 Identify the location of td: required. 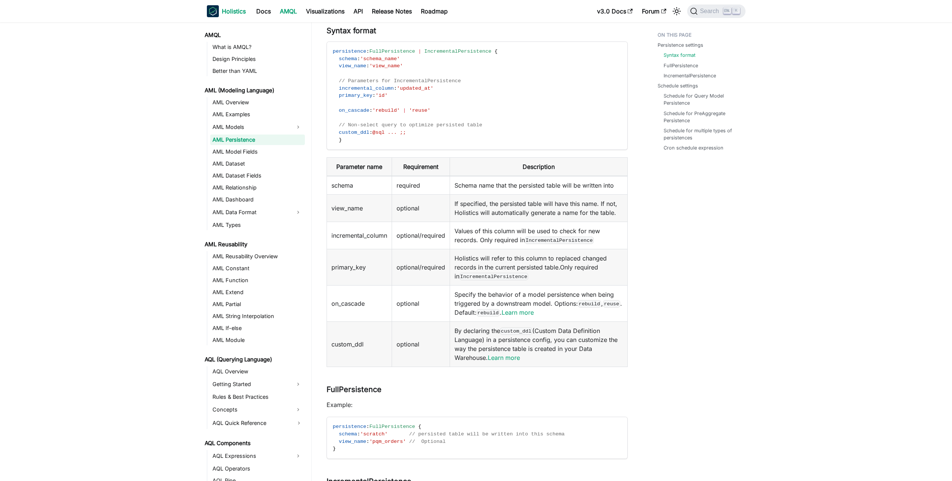
(420, 186).